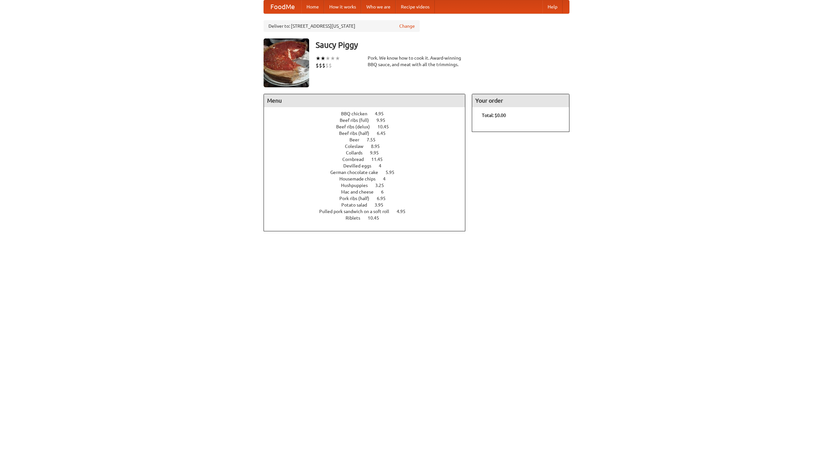 This screenshot has height=461, width=833. I want to click on h4: Your order, so click(521, 101).